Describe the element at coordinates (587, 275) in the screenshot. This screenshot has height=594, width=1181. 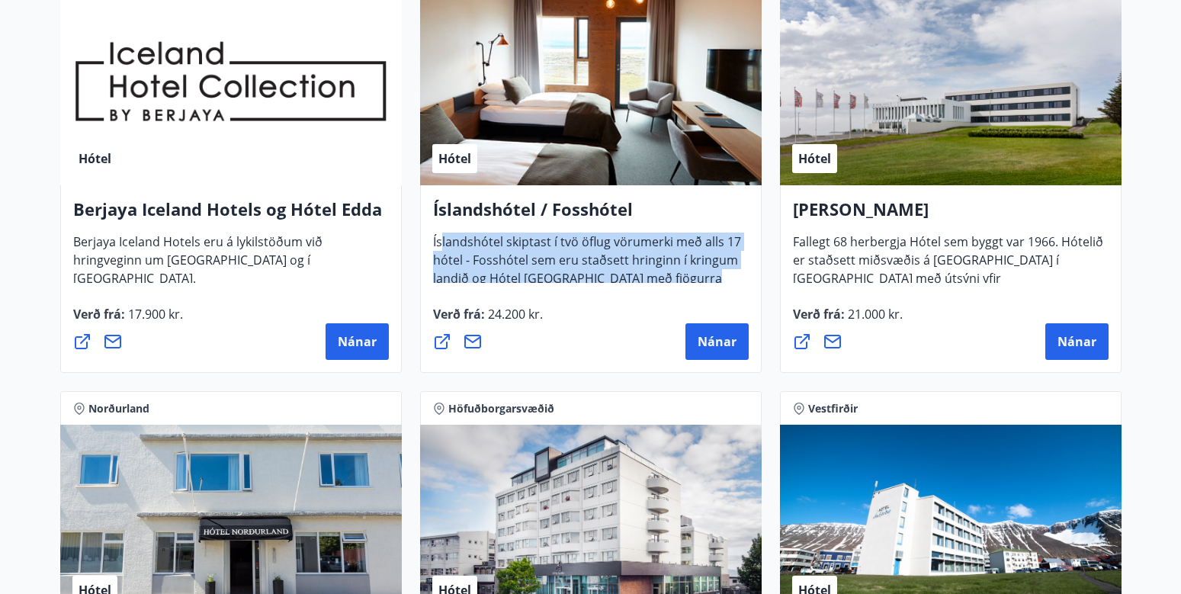
I see `span: Íslandshótel skiptast í tvö öflug vörumerki með alls 17 hótel - Fosshótel sem eru staðsett hringi...` at that location.